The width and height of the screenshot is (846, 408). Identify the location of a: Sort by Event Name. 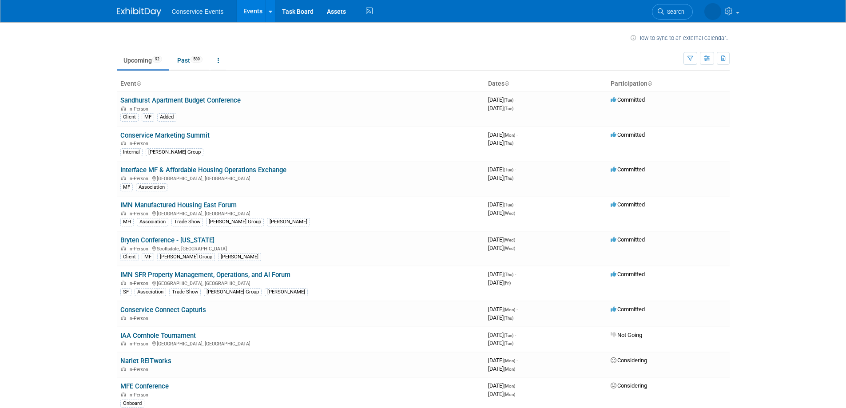
(139, 83).